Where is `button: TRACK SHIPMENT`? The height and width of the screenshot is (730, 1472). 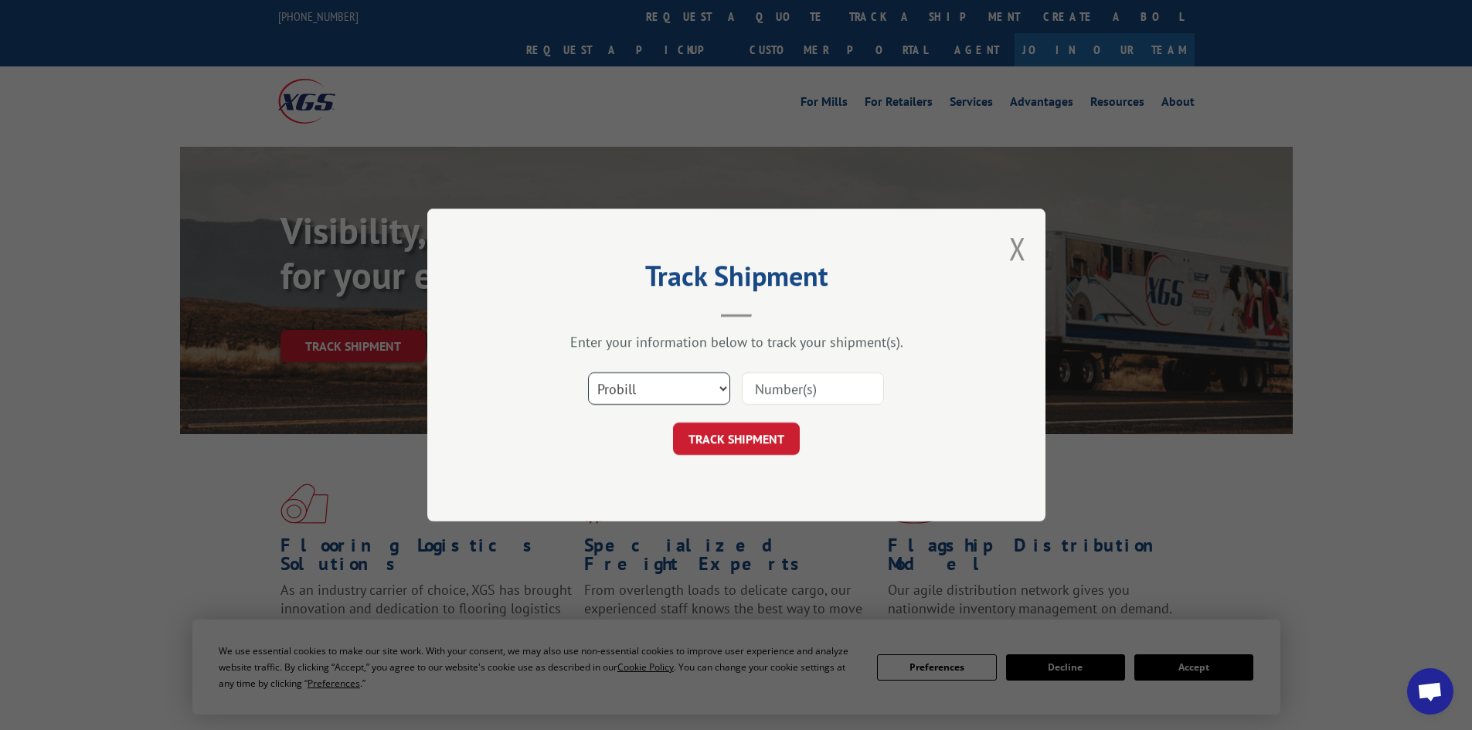 button: TRACK SHIPMENT is located at coordinates (737, 439).